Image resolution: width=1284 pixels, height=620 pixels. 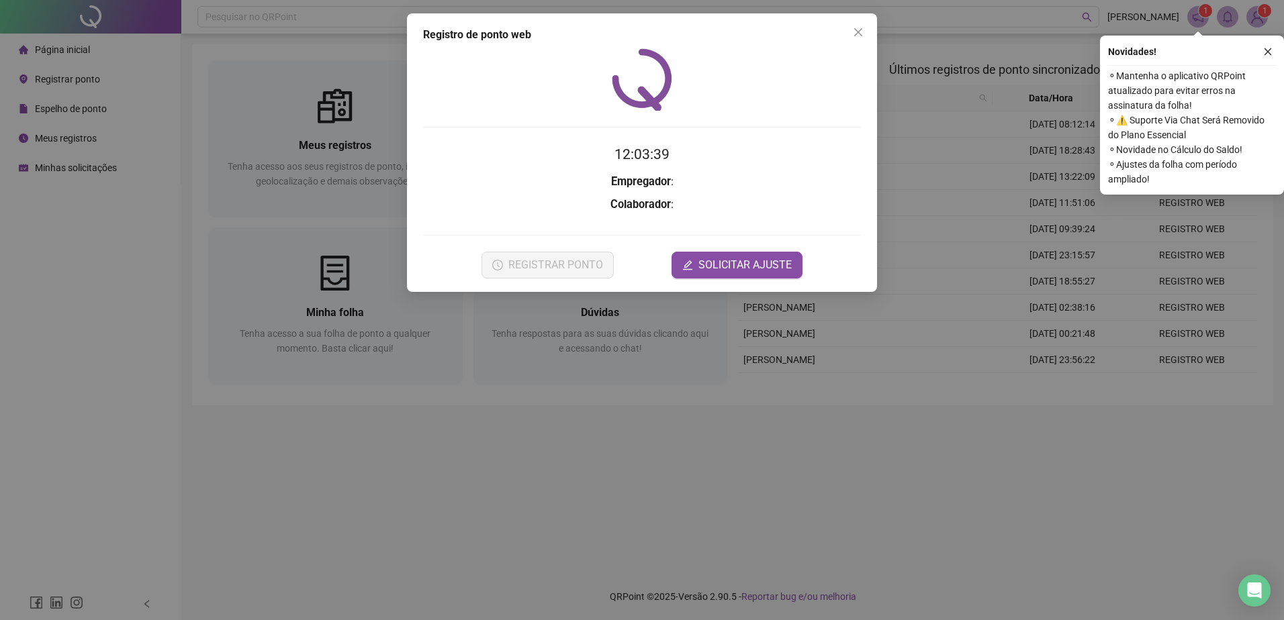 I want to click on strong: Empregador, so click(x=640, y=181).